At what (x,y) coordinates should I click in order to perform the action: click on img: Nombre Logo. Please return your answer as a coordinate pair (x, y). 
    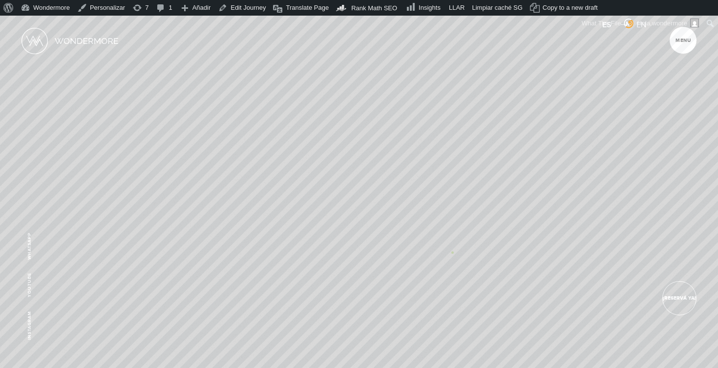
    Looking at the image, I should click on (86, 41).